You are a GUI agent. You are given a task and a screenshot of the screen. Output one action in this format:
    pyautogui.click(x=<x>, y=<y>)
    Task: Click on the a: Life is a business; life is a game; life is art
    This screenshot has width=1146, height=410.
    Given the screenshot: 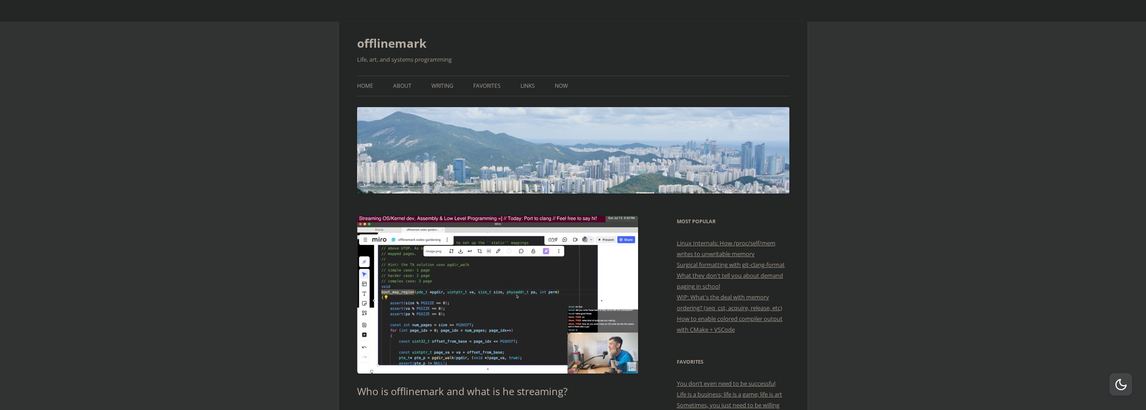 What is the action you would take?
    pyautogui.click(x=729, y=394)
    